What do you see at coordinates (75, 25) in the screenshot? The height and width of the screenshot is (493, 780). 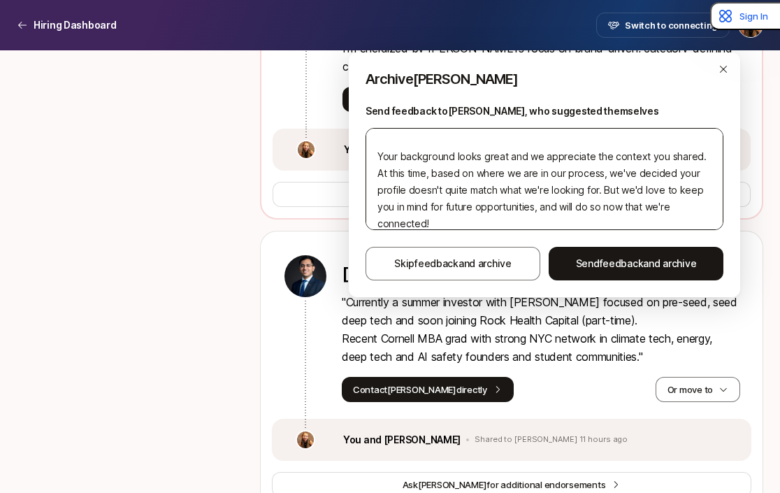 I see `p: Hiring Dashboard` at bounding box center [75, 25].